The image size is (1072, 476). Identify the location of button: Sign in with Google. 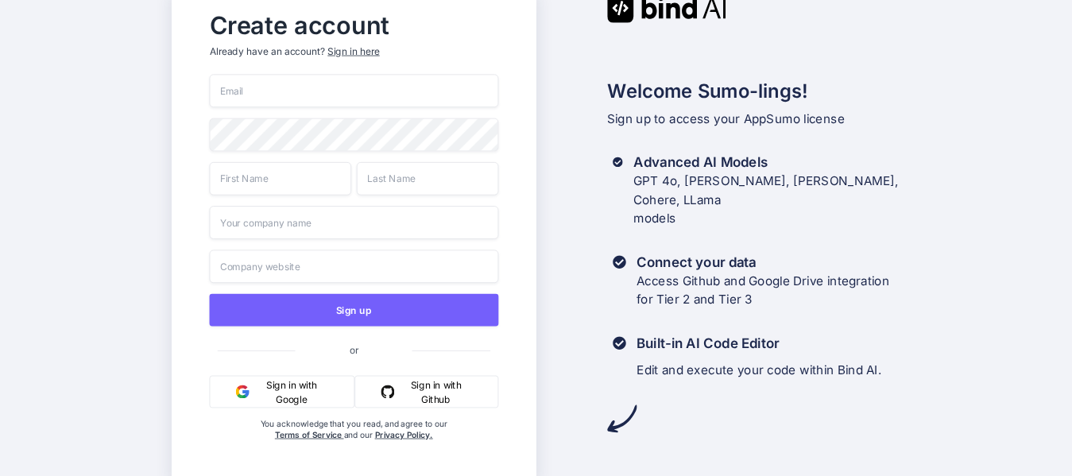
(281, 391).